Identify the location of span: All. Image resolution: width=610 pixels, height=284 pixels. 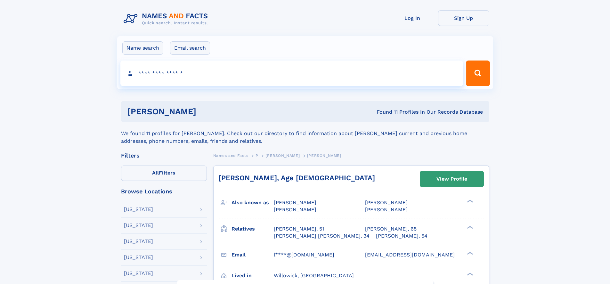
(155, 173).